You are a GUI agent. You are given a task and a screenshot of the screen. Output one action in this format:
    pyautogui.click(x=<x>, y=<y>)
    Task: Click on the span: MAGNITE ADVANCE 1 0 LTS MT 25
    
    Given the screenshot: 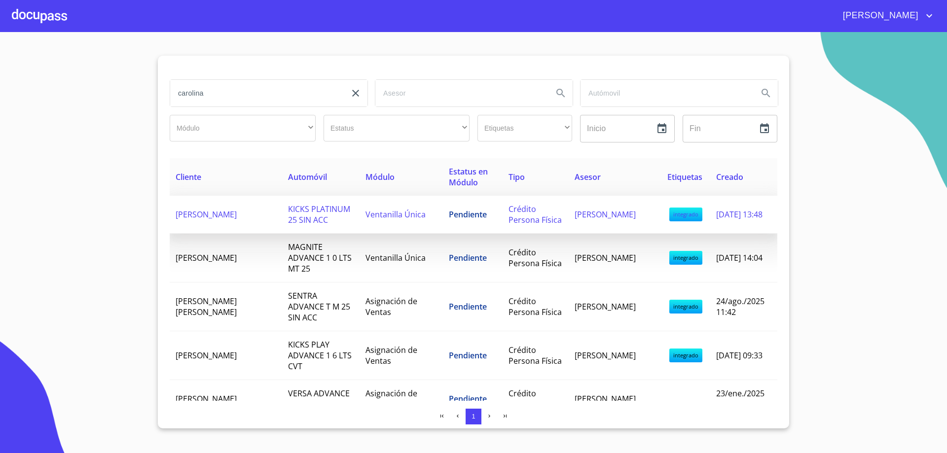 What is the action you would take?
    pyautogui.click(x=320, y=258)
    